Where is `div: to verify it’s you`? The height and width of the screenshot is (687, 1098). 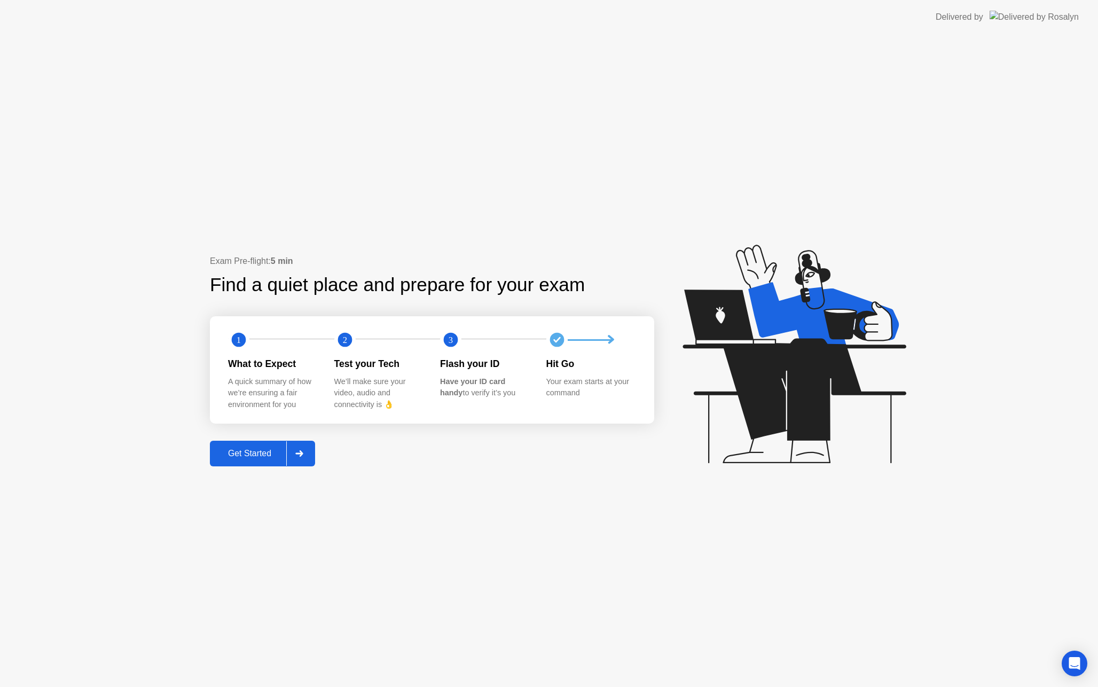
div: to verify it’s you is located at coordinates (484, 387).